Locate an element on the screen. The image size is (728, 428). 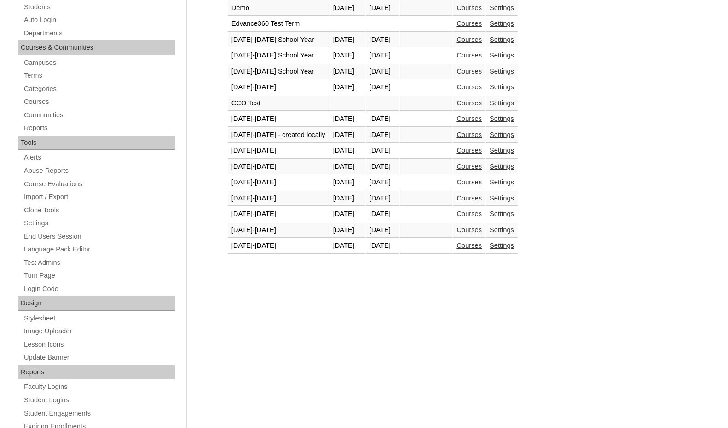
a: Login Code is located at coordinates (99, 289).